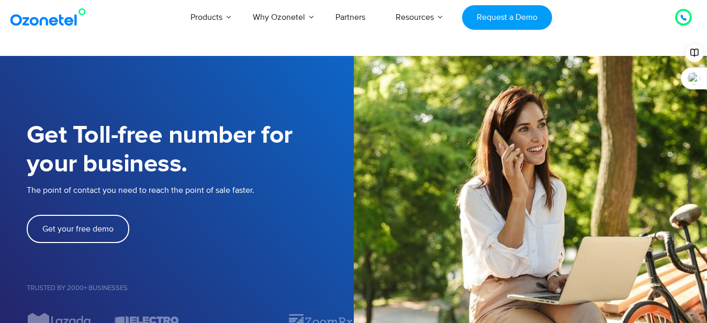  I want to click on h1: Get Toll-free number for your business., so click(190, 150).